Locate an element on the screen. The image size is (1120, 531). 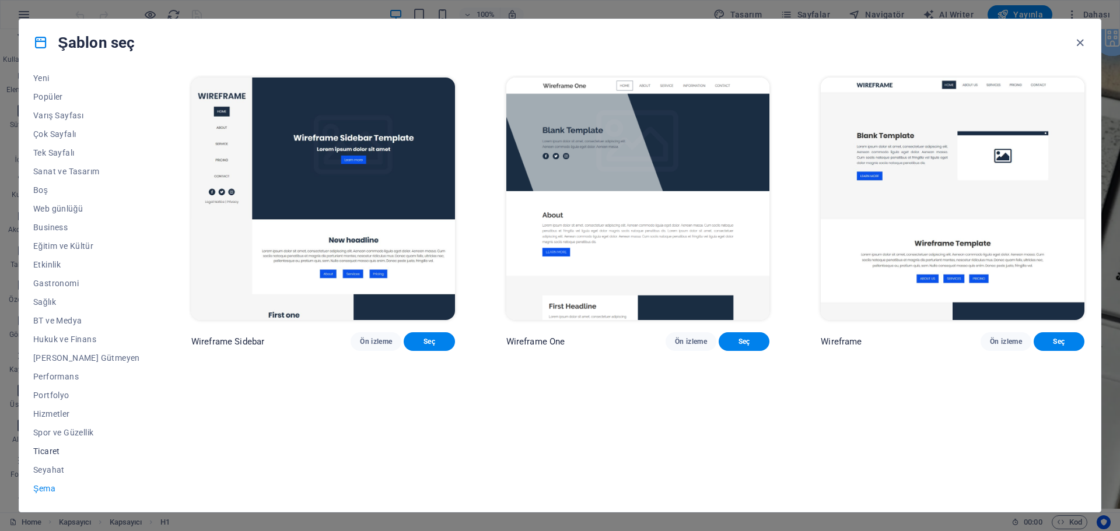
span: Hizmetler is located at coordinates (86, 414).